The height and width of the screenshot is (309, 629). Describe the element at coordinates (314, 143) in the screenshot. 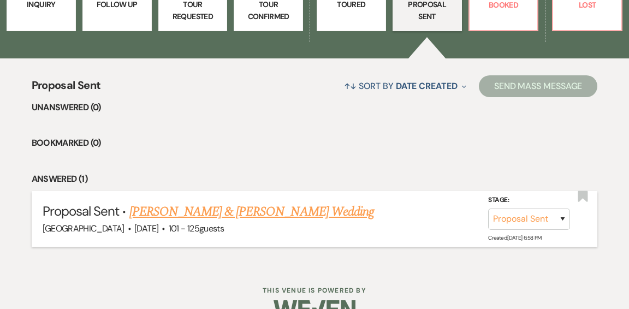

I see `li: Bookmarked (0)` at that location.